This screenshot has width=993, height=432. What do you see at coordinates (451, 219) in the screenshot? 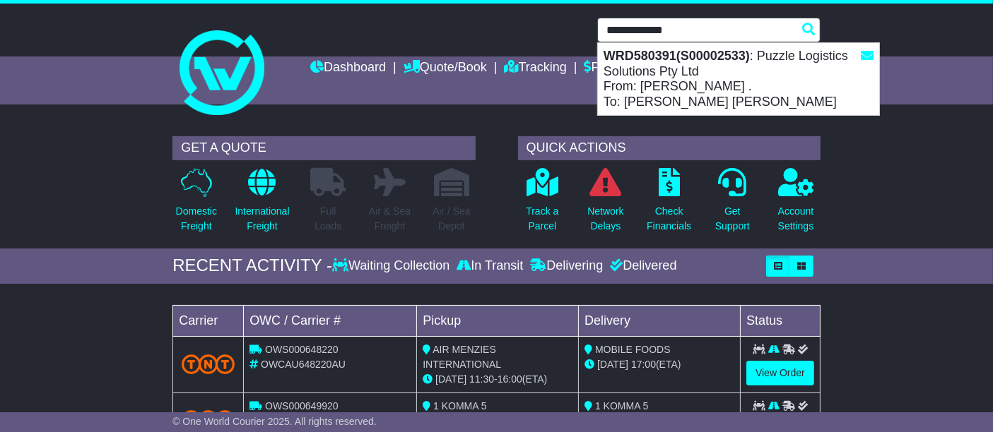
I see `p: Air / Sea Depot` at bounding box center [451, 219].